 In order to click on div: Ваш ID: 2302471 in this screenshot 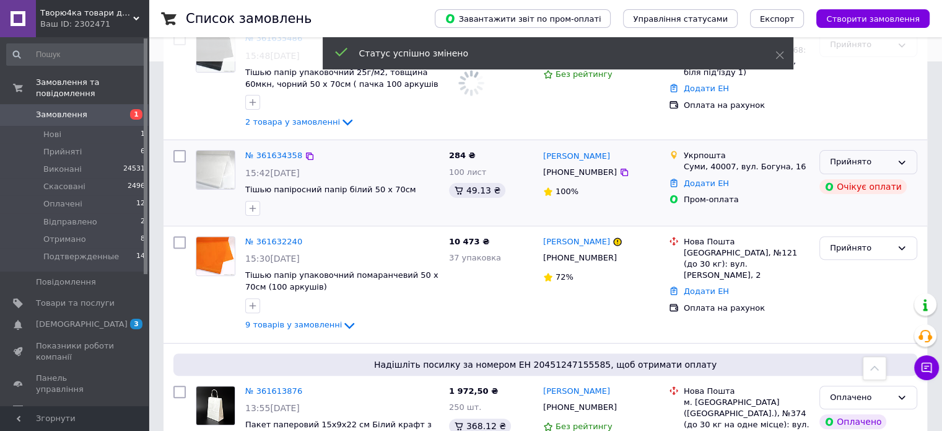, I will do `click(94, 24)`.